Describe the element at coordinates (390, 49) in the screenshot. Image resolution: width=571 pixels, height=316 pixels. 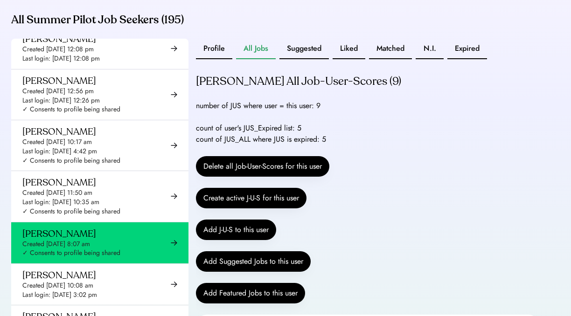
I see `button: Matched` at that location.